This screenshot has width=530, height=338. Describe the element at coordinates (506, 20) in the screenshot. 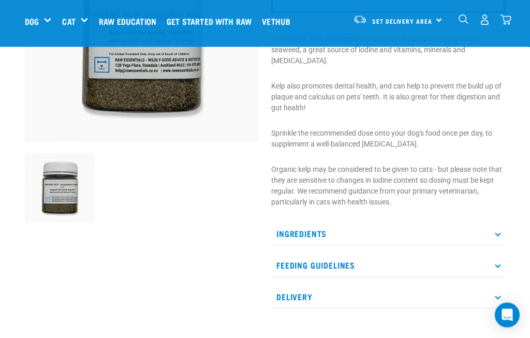

I see `img: home-icon@2x.png` at that location.